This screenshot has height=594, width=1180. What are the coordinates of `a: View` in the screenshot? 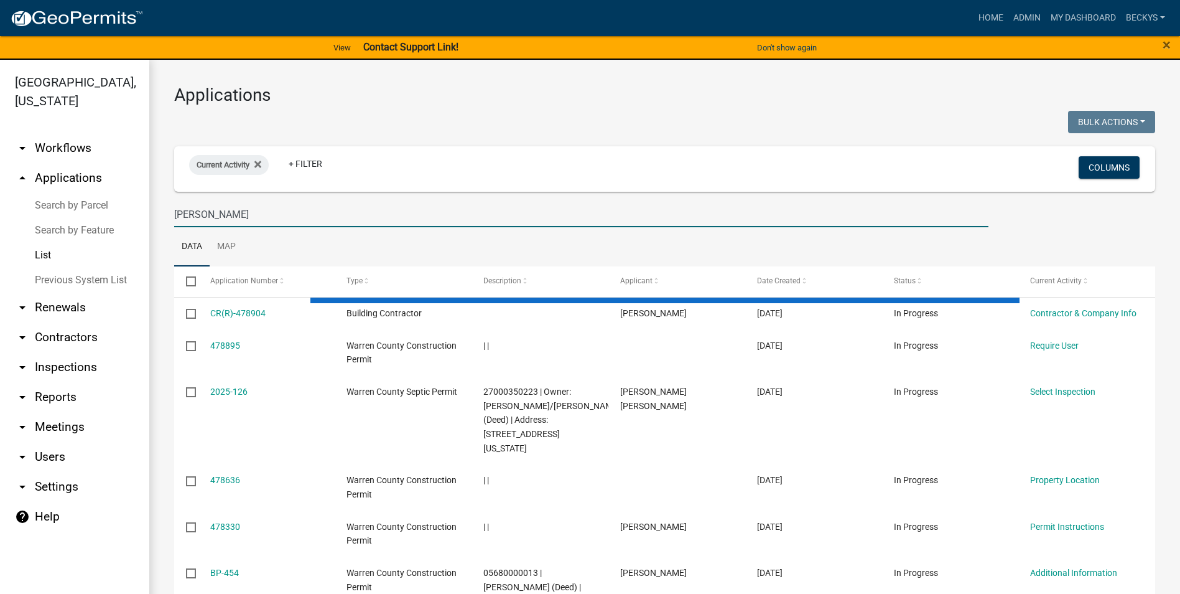 It's located at (342, 47).